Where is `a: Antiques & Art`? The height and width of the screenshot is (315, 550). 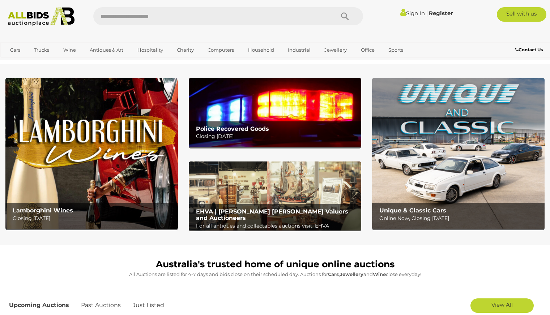 a: Antiques & Art is located at coordinates (106, 50).